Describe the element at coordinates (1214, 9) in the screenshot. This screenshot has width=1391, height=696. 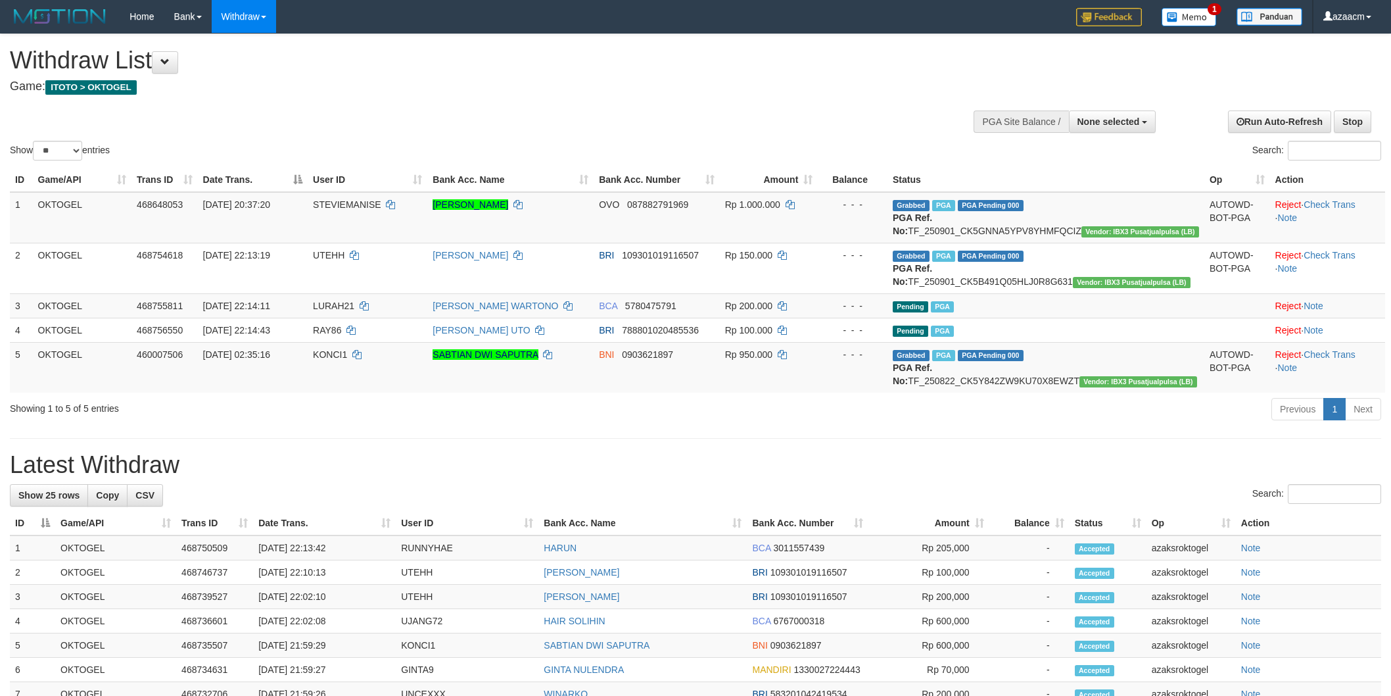
I see `span: 1` at that location.